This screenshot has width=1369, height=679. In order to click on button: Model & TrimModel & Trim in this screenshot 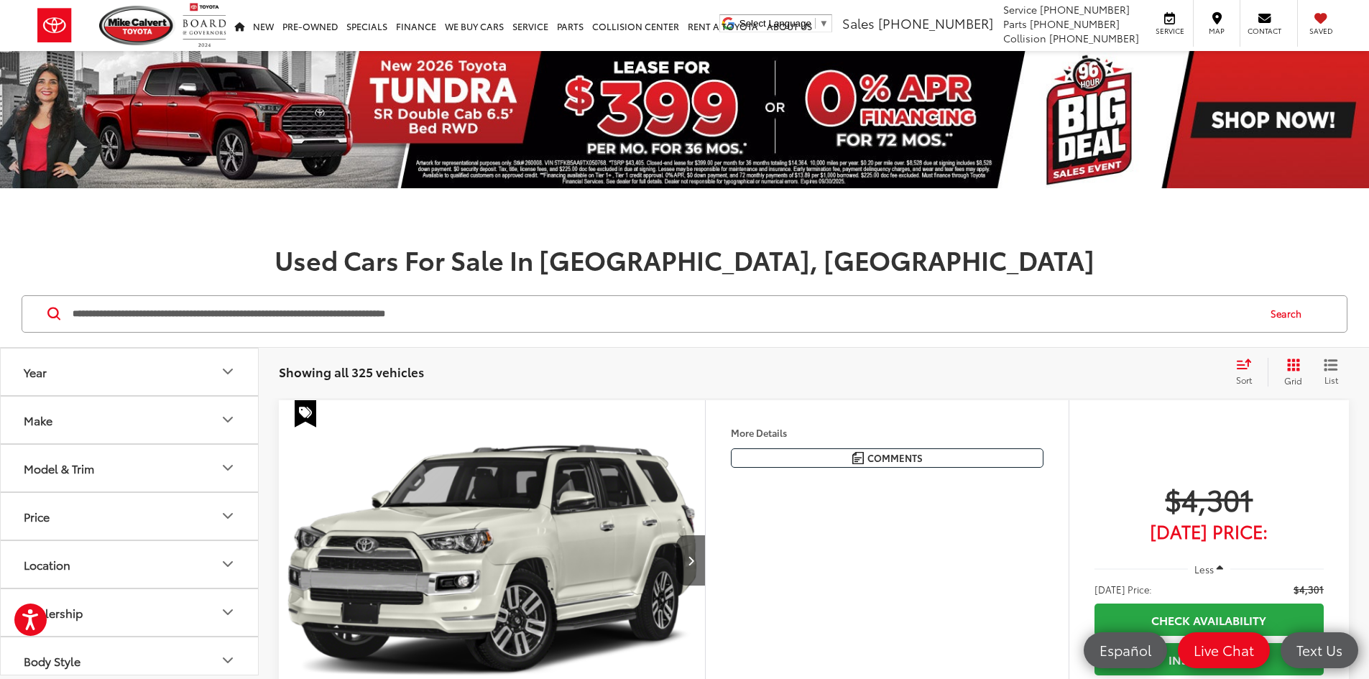, I will do `click(130, 468)`.